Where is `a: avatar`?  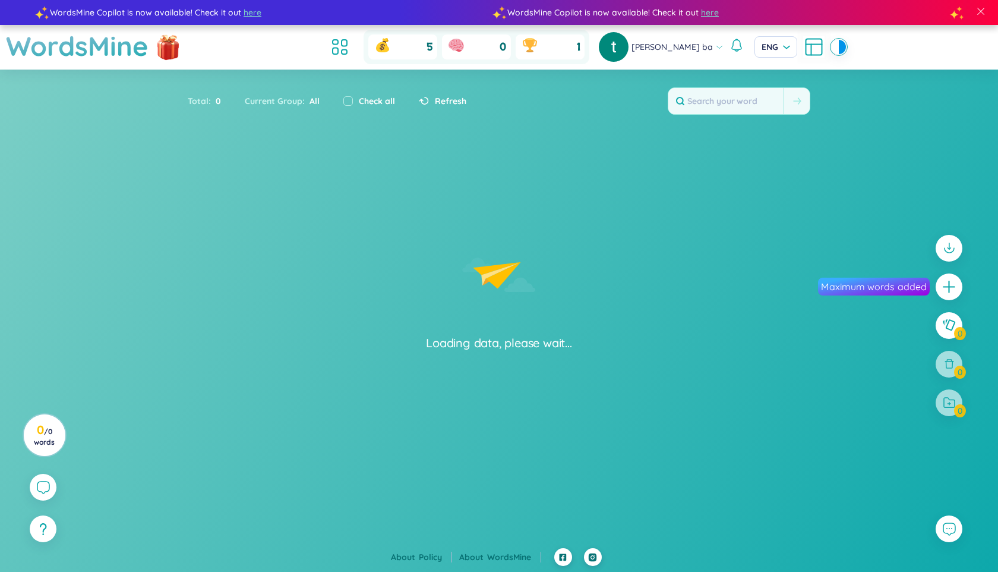 a: avatar is located at coordinates (615, 47).